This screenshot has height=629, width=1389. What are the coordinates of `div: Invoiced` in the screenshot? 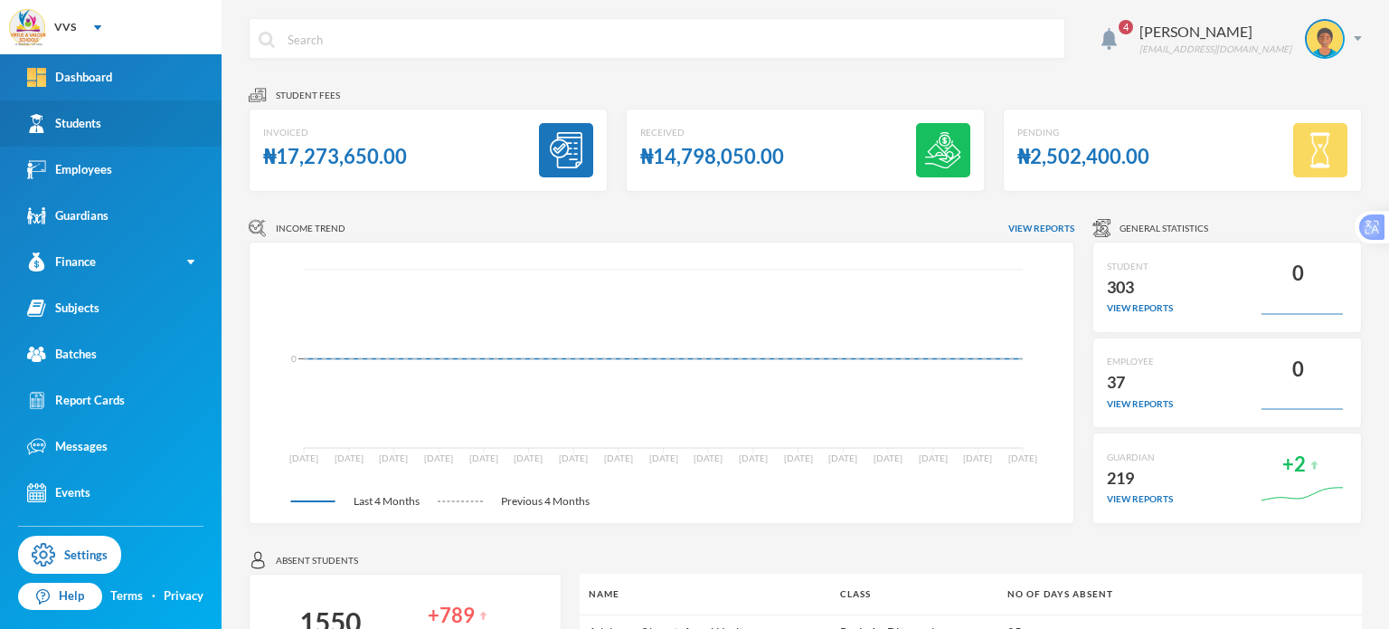 It's located at (335, 132).